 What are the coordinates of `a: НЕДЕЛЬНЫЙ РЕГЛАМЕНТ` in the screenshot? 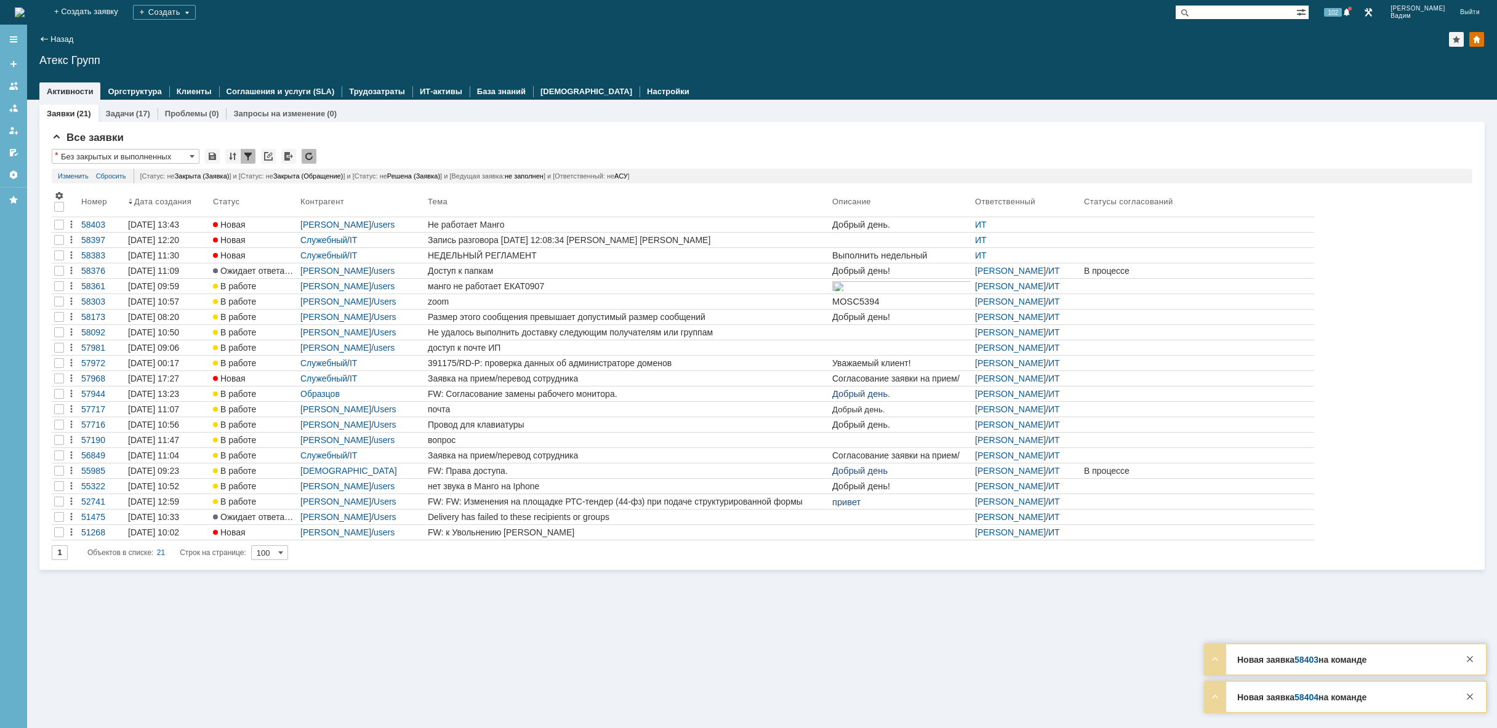 It's located at (627, 255).